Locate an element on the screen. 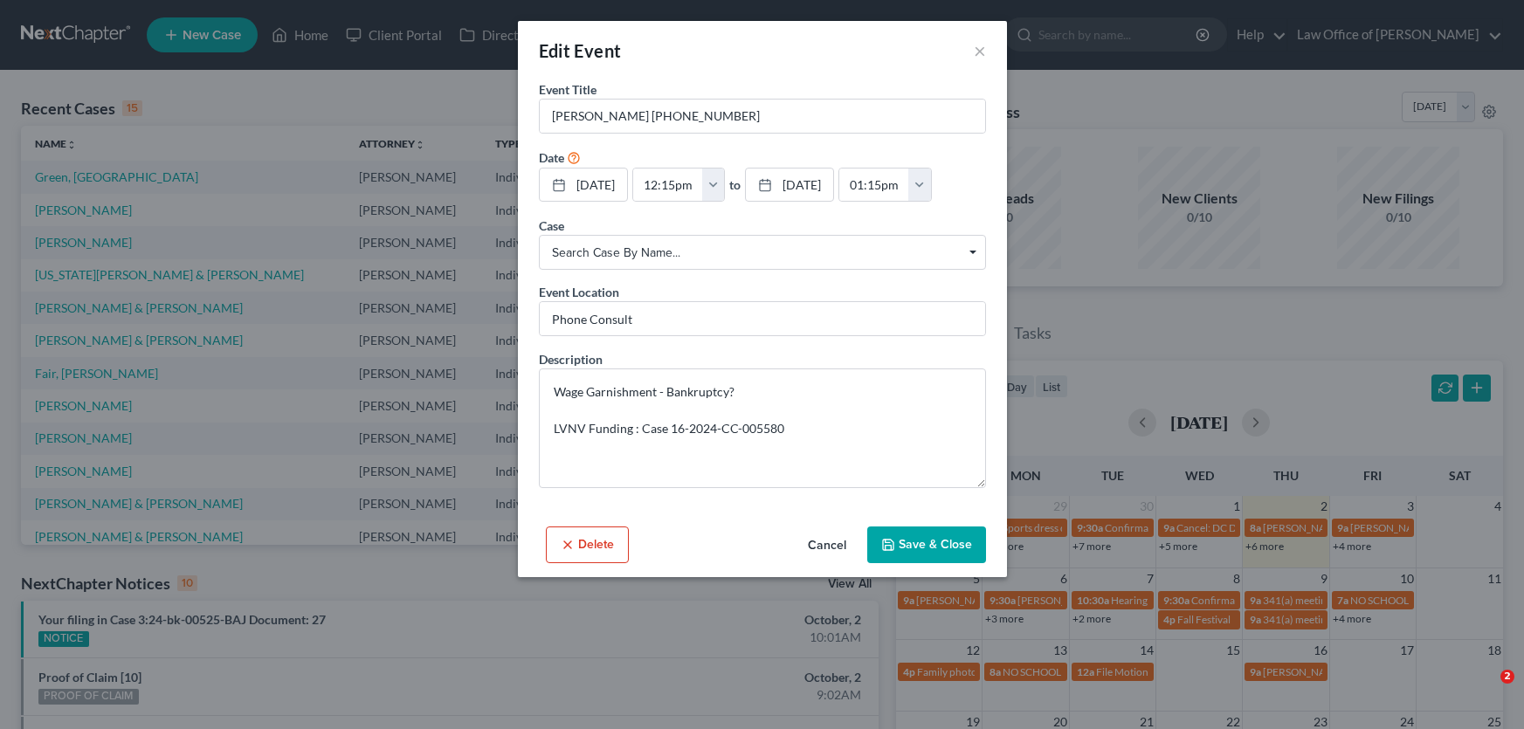 Image resolution: width=1524 pixels, height=729 pixels. span: Select box activate is located at coordinates (762, 252).